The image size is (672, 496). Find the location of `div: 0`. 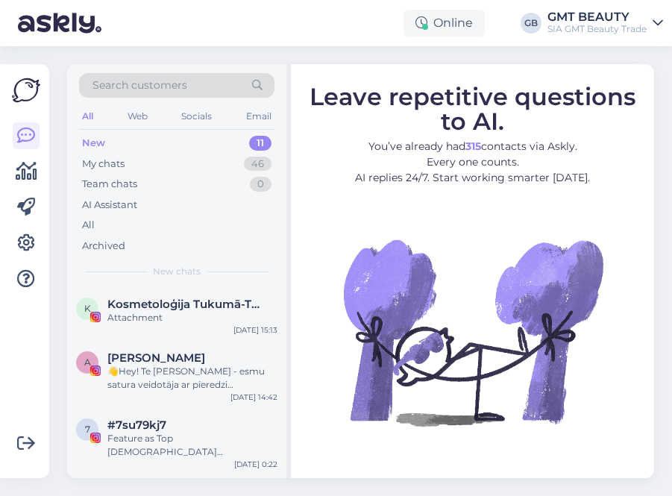

div: 0 is located at coordinates (260, 184).